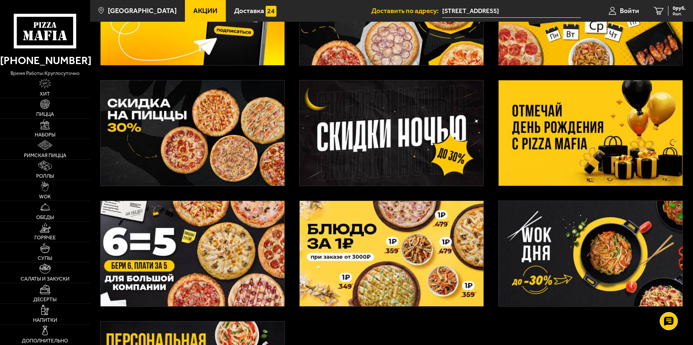 This screenshot has width=693, height=345. I want to click on span: Доставить по адресу:, so click(407, 10).